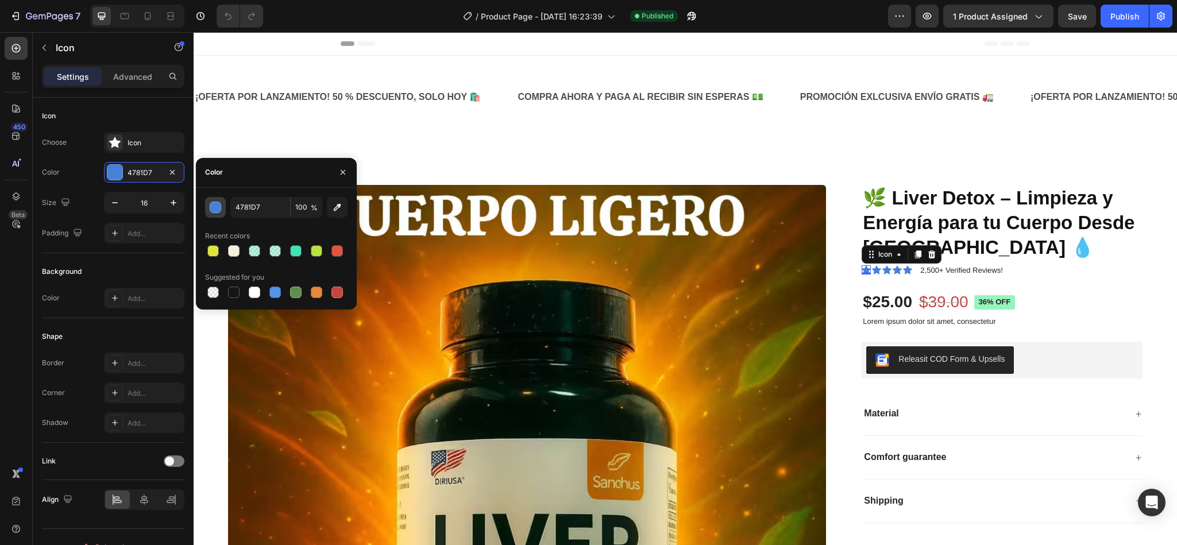 This screenshot has height=545, width=1177. What do you see at coordinates (688, 381) in the screenshot?
I see `p: Material` at bounding box center [688, 381].